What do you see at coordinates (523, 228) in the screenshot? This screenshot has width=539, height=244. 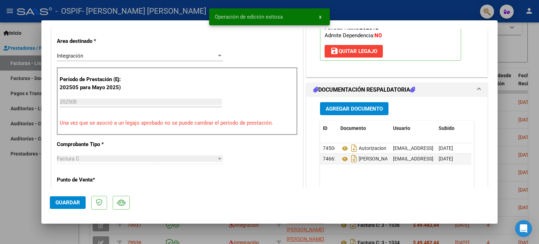 I see `div: Open Intercom Messenger` at bounding box center [523, 228].